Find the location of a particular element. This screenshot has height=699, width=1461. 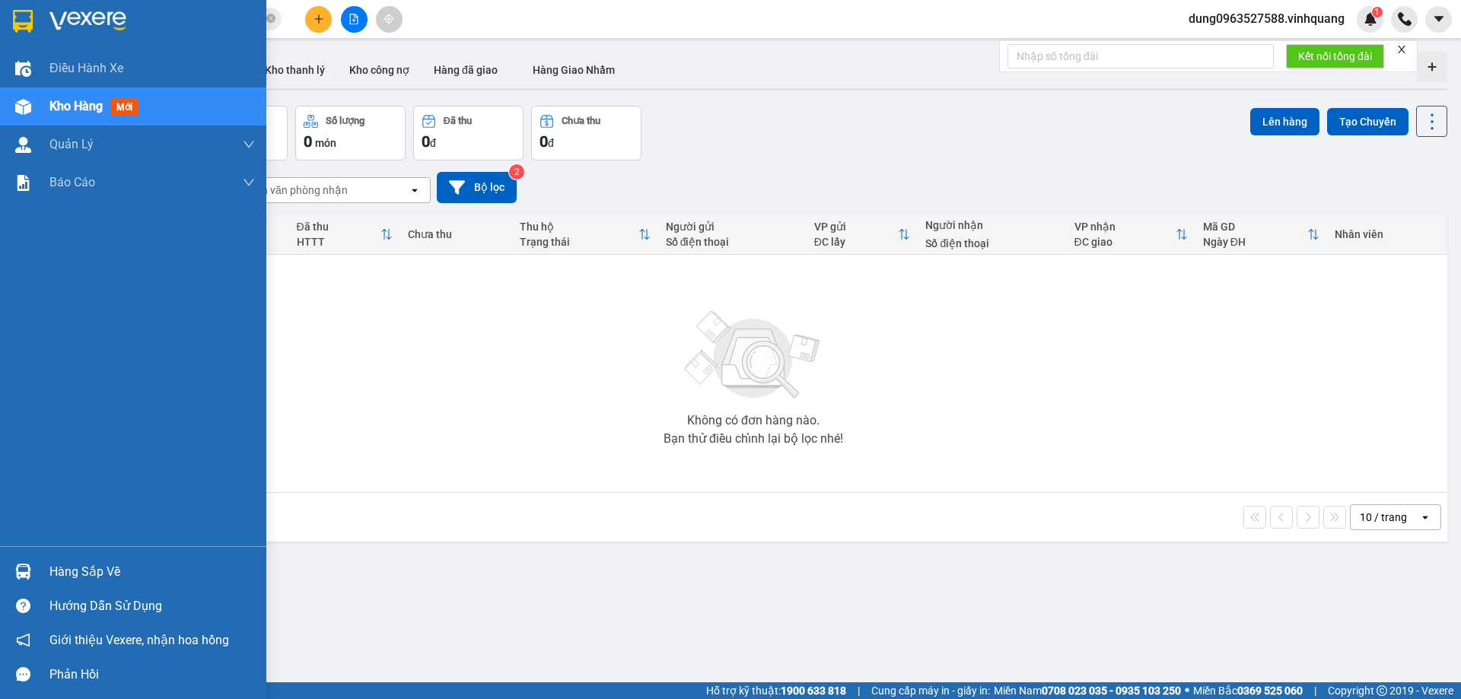

button: aim is located at coordinates (389, 19).